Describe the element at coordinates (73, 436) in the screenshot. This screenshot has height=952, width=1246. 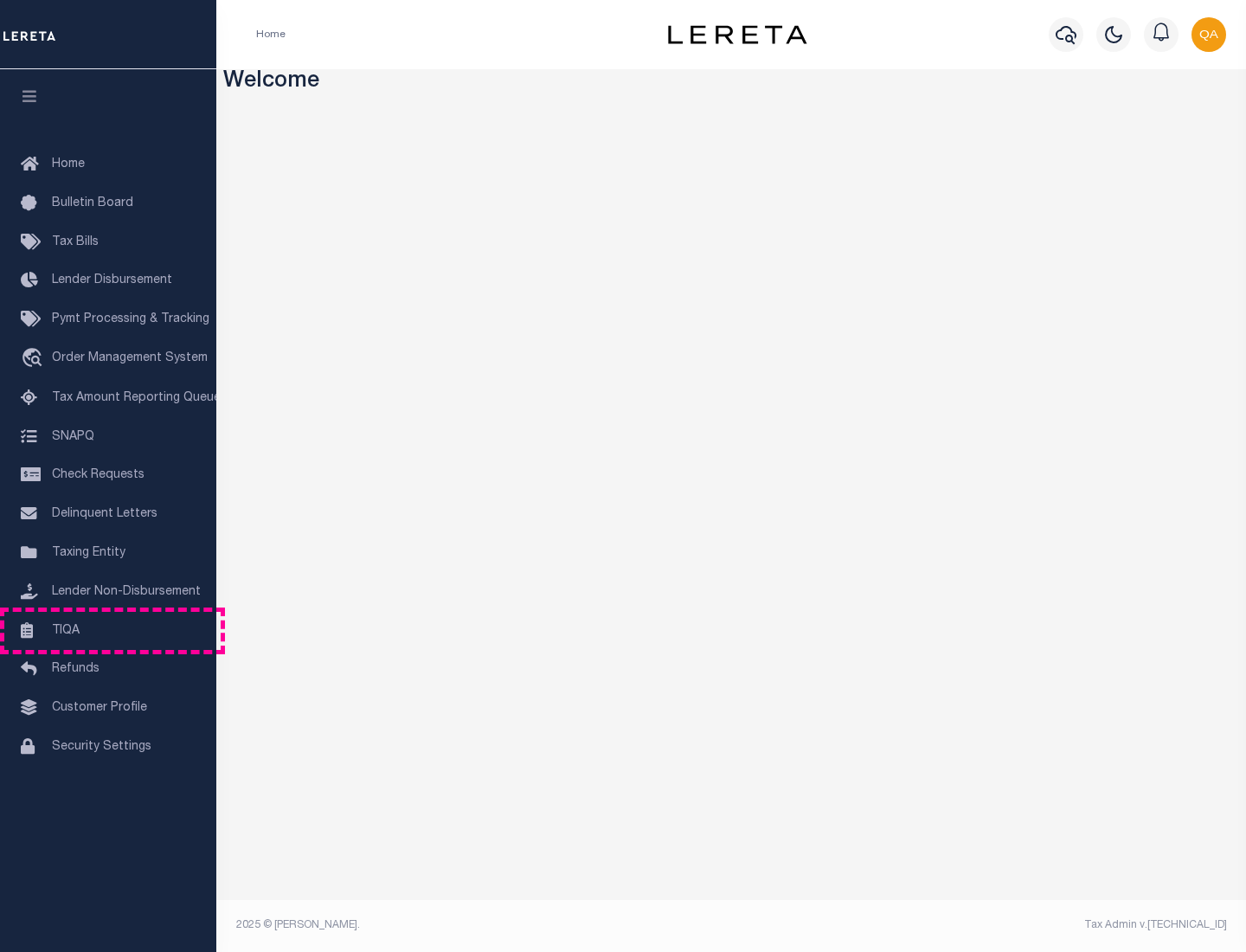
I see `span: SNAPQ` at that location.